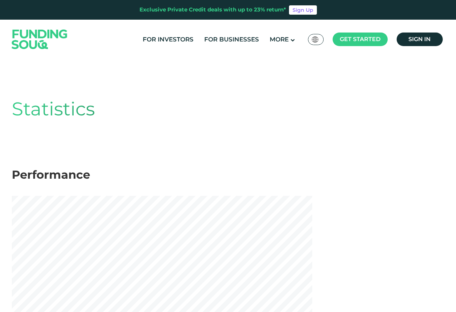  I want to click on span: More, so click(279, 39).